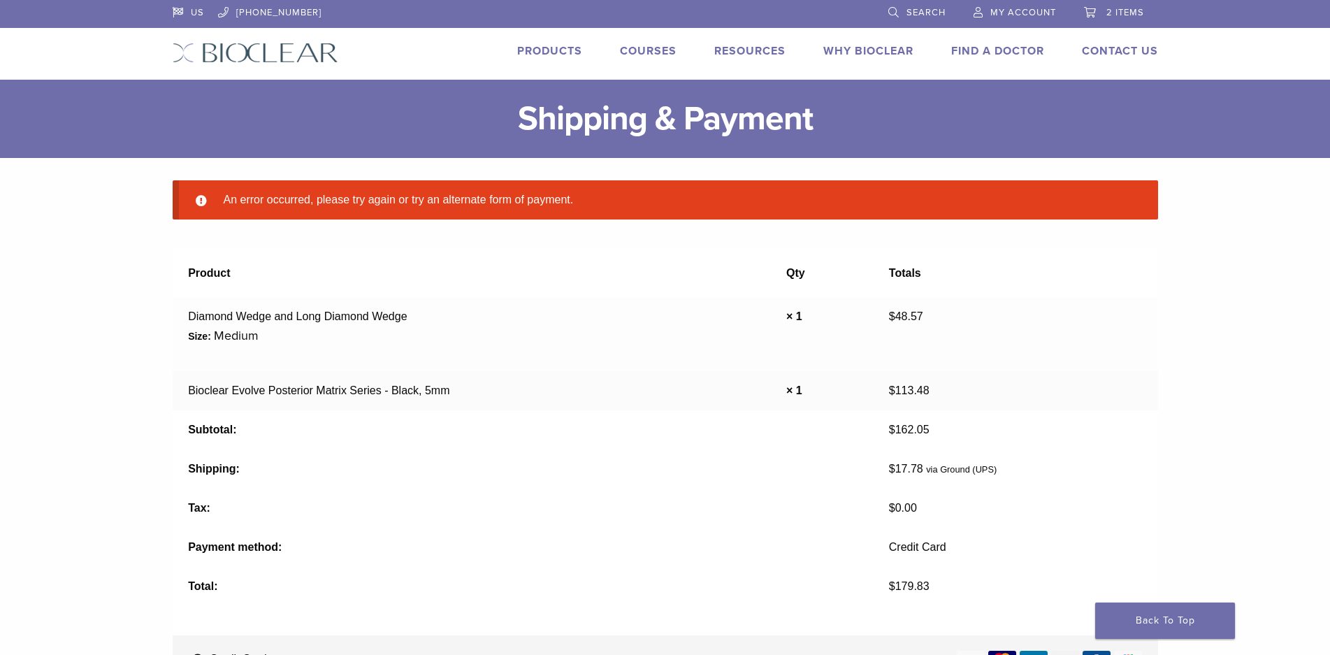 The height and width of the screenshot is (655, 1330). What do you see at coordinates (1015, 547) in the screenshot?
I see `td: Credit Card` at bounding box center [1015, 547].